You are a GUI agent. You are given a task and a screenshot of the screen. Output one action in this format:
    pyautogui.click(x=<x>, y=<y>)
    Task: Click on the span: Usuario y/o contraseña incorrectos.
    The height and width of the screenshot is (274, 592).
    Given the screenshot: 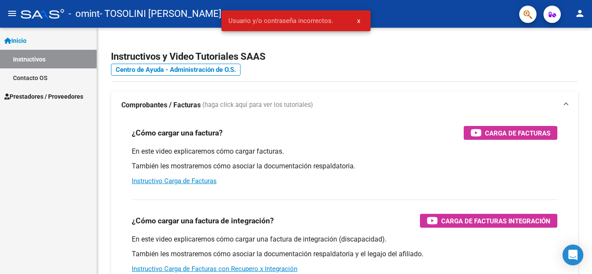 What is the action you would take?
    pyautogui.click(x=281, y=21)
    